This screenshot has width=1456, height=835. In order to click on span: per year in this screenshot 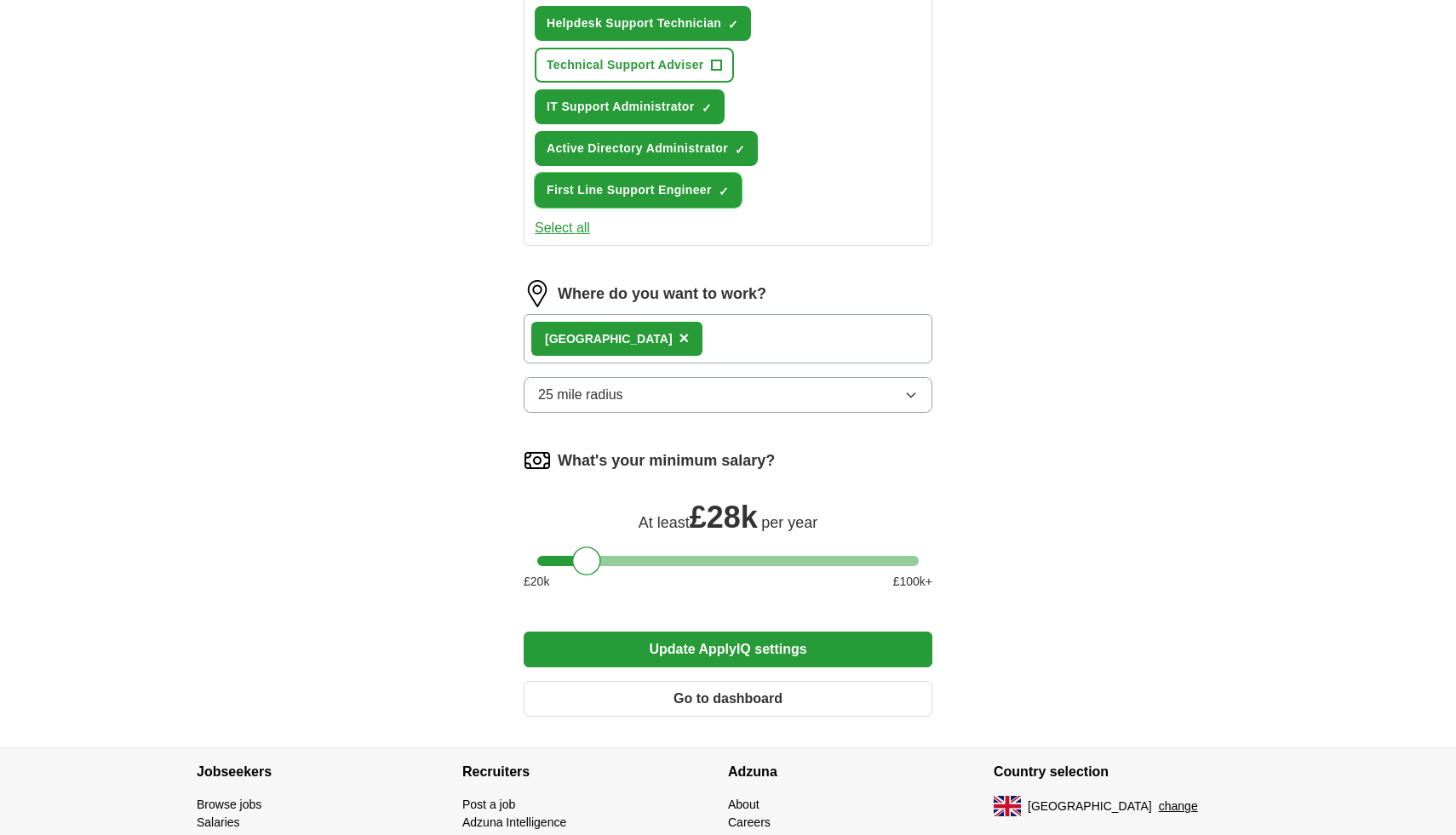, I will do `click(789, 523)`.